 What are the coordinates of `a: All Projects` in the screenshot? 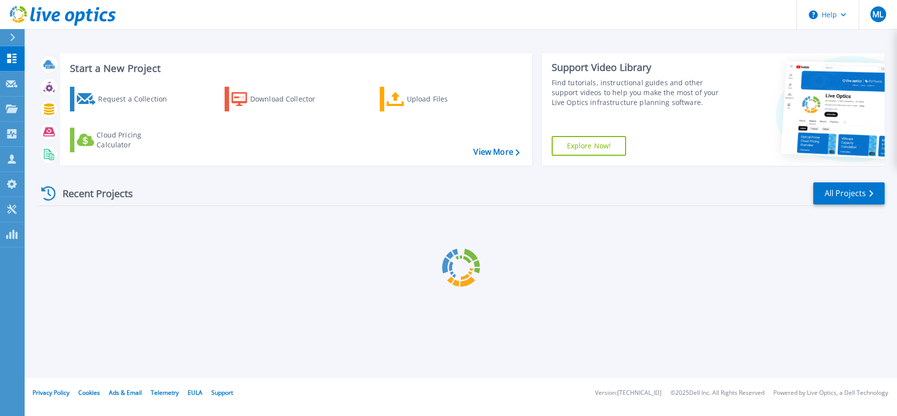 It's located at (849, 193).